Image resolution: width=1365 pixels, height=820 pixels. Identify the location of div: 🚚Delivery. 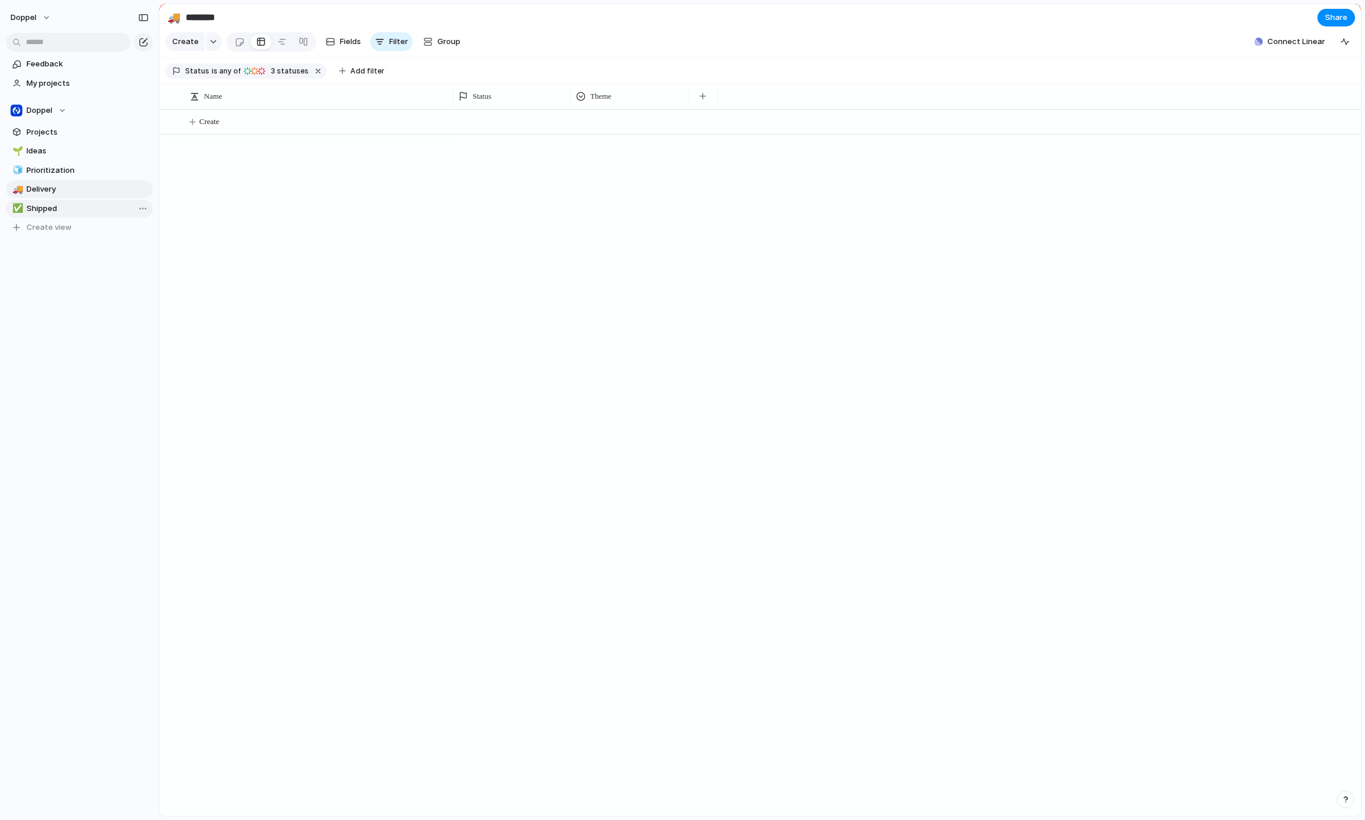
(79, 189).